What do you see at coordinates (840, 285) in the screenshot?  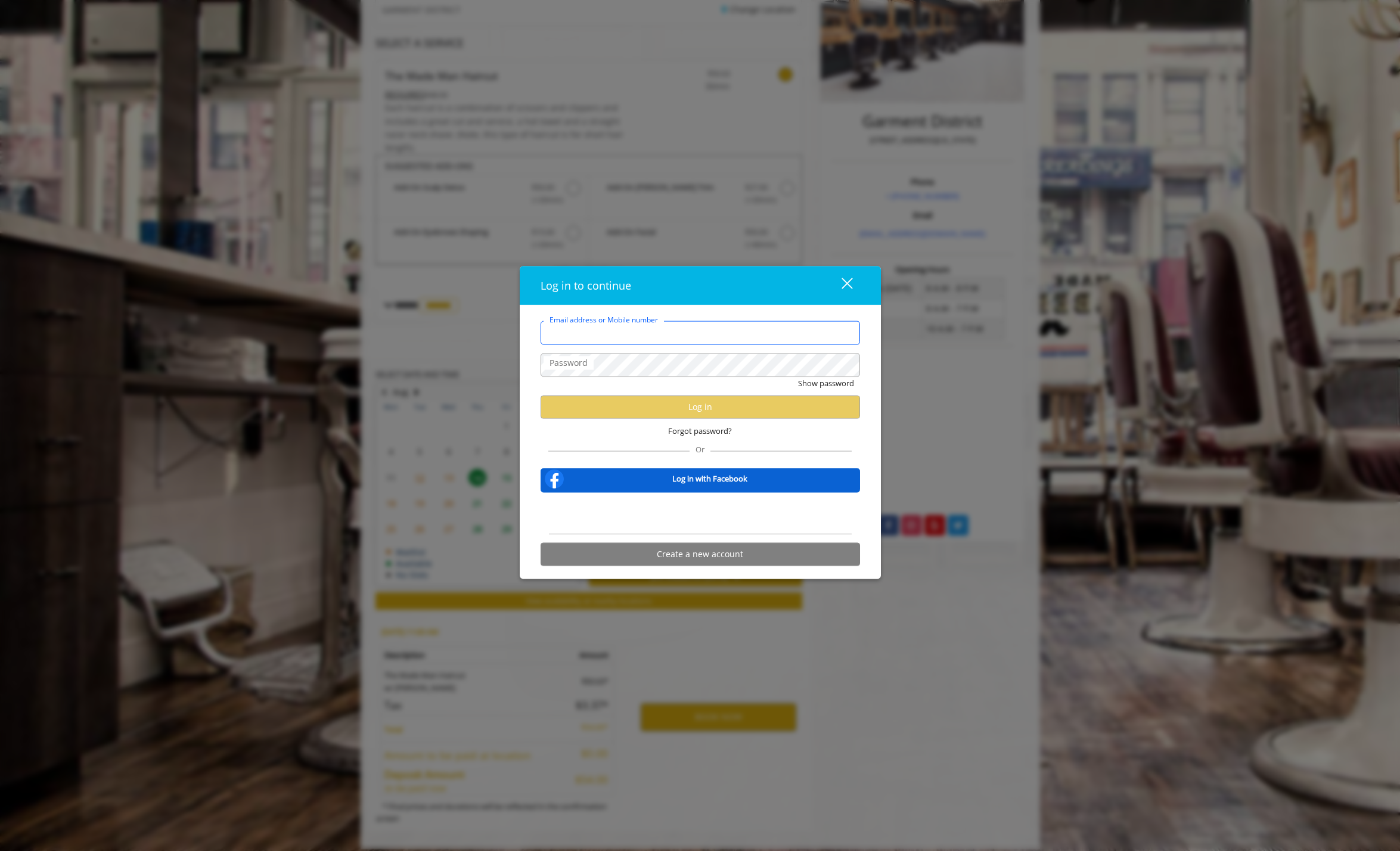 I see `button: close dialog` at bounding box center [840, 285].